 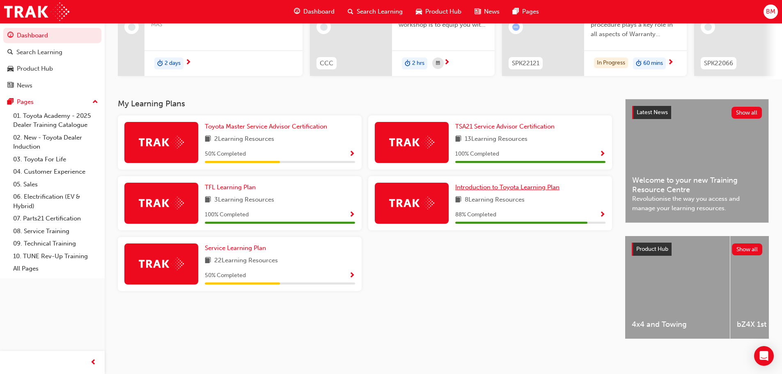 What do you see at coordinates (516, 11) in the screenshot?
I see `span: pages-icon` at bounding box center [516, 11].